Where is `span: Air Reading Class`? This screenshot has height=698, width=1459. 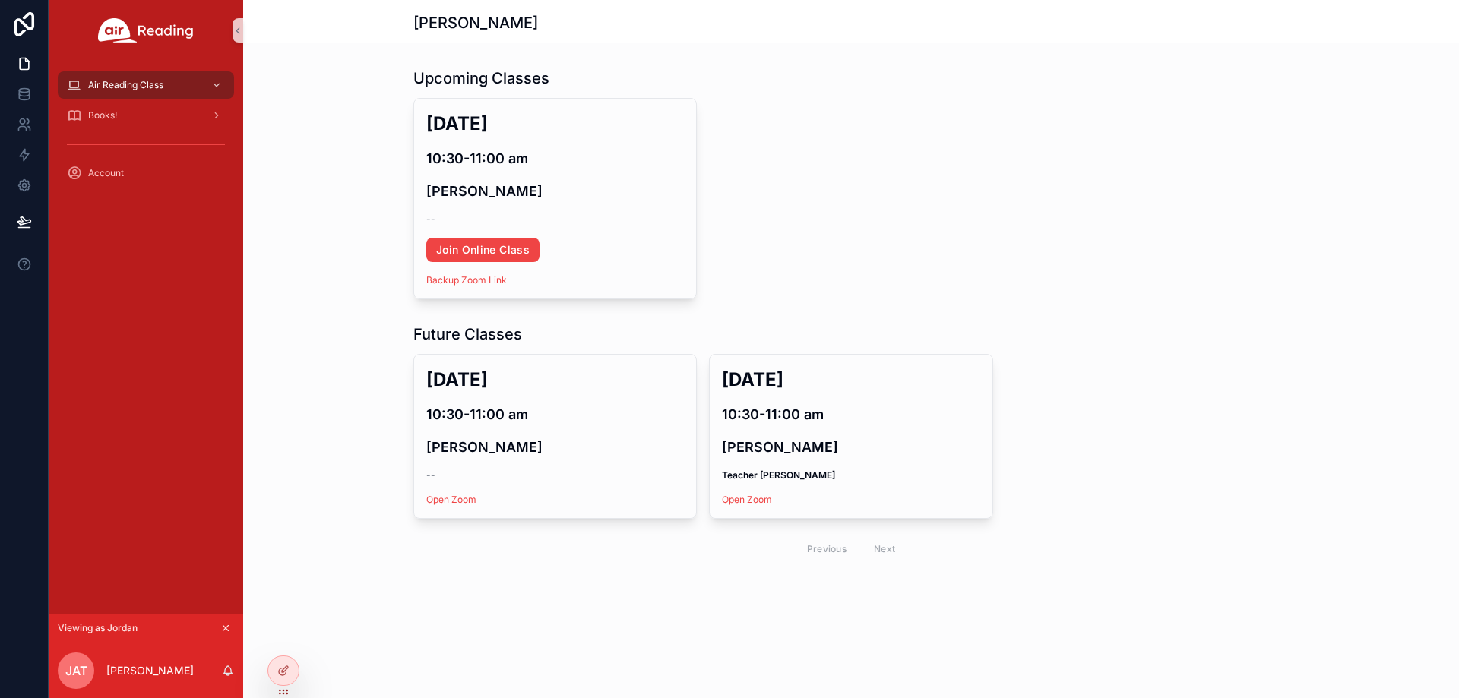 span: Air Reading Class is located at coordinates (125, 85).